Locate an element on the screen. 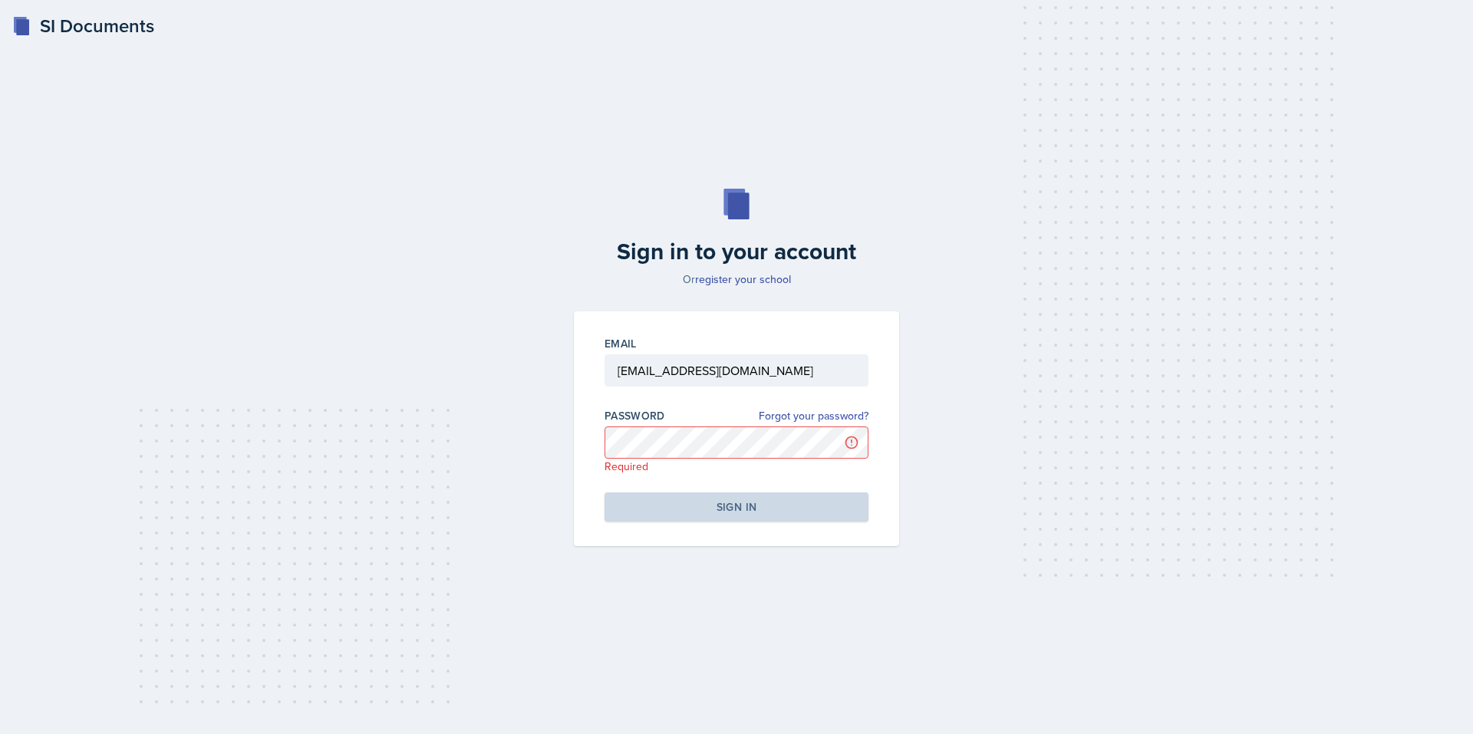 The width and height of the screenshot is (1473, 734). a: Forgot your password? is located at coordinates (813, 416).